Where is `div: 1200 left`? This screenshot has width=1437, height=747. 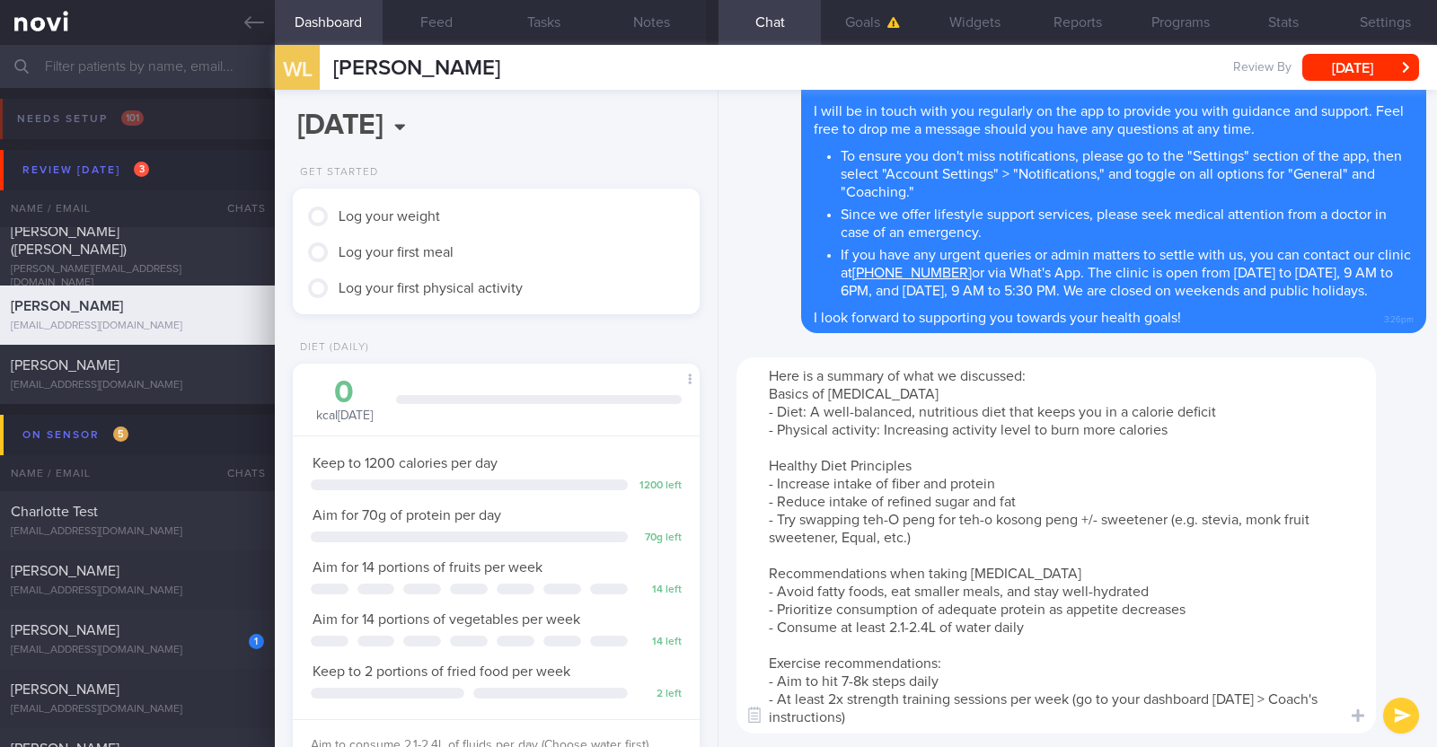
div: 1200 left is located at coordinates (659, 486).